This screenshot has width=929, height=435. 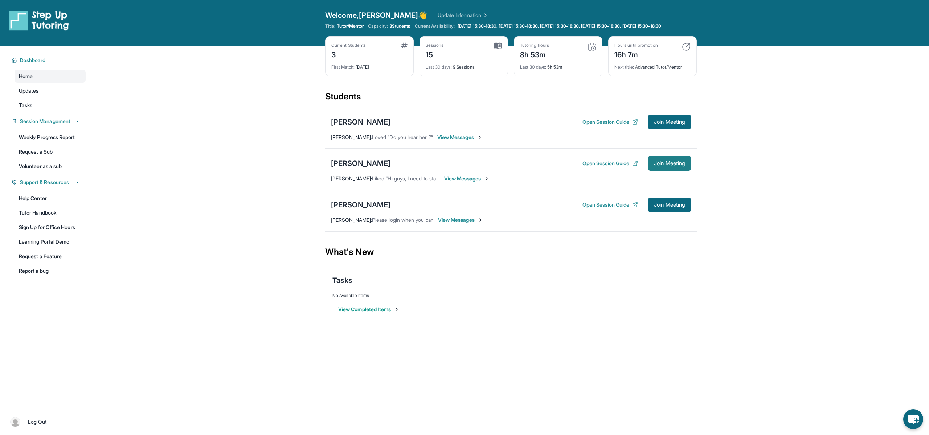 I want to click on span: Next title :, so click(x=624, y=67).